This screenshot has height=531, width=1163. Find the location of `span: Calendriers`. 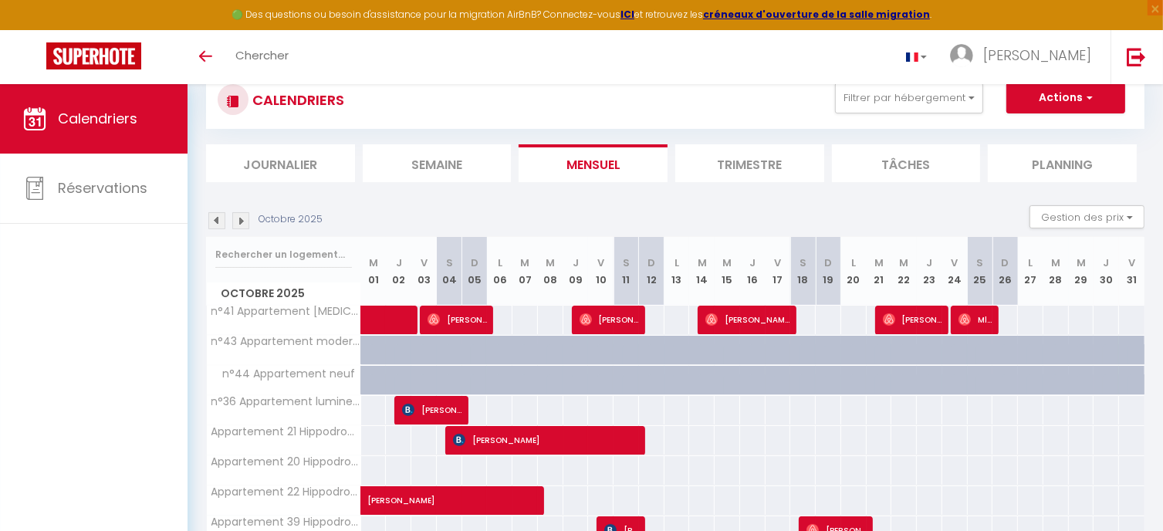

span: Calendriers is located at coordinates (97, 118).